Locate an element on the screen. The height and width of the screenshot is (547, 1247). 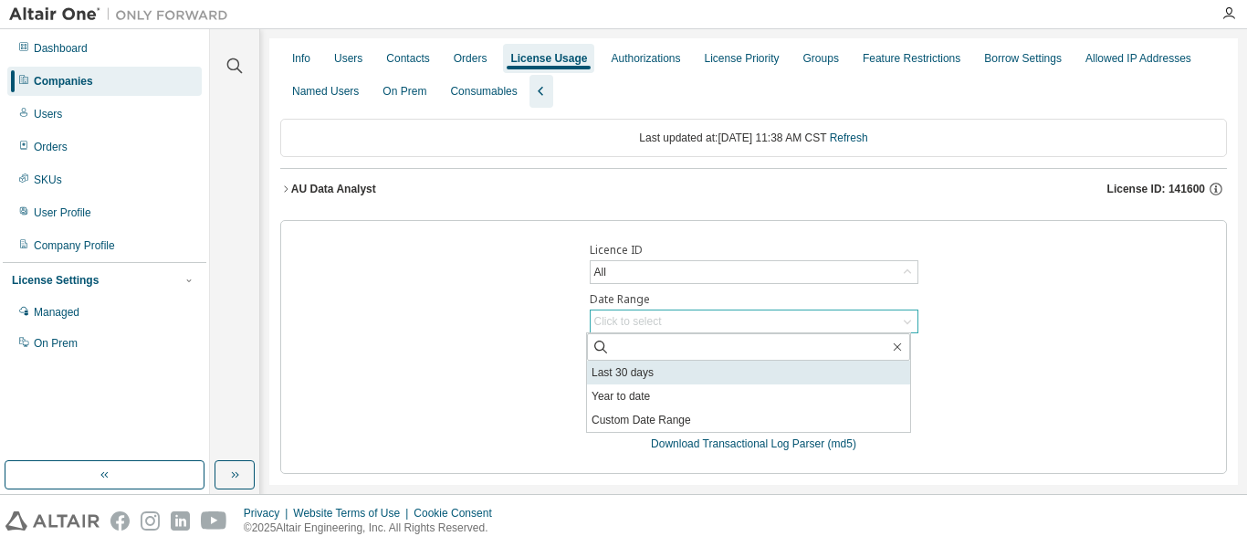
button: AU Data AnalystLicense ID: 141600 is located at coordinates (753, 189).